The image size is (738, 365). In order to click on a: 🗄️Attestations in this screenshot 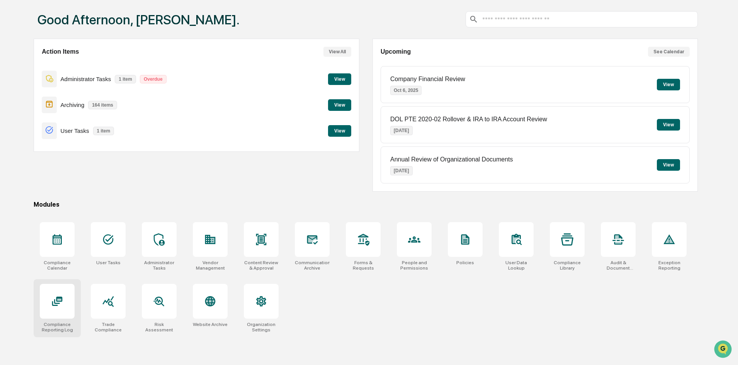, I will do `click(76, 101)`.